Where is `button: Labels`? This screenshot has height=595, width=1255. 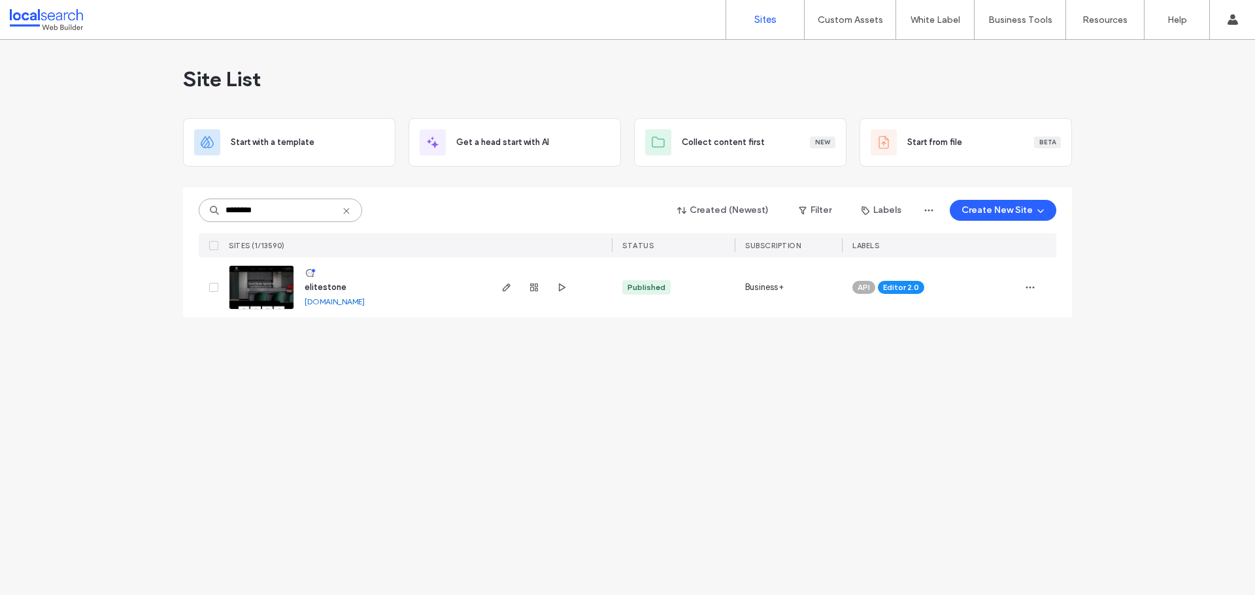 button: Labels is located at coordinates (881, 210).